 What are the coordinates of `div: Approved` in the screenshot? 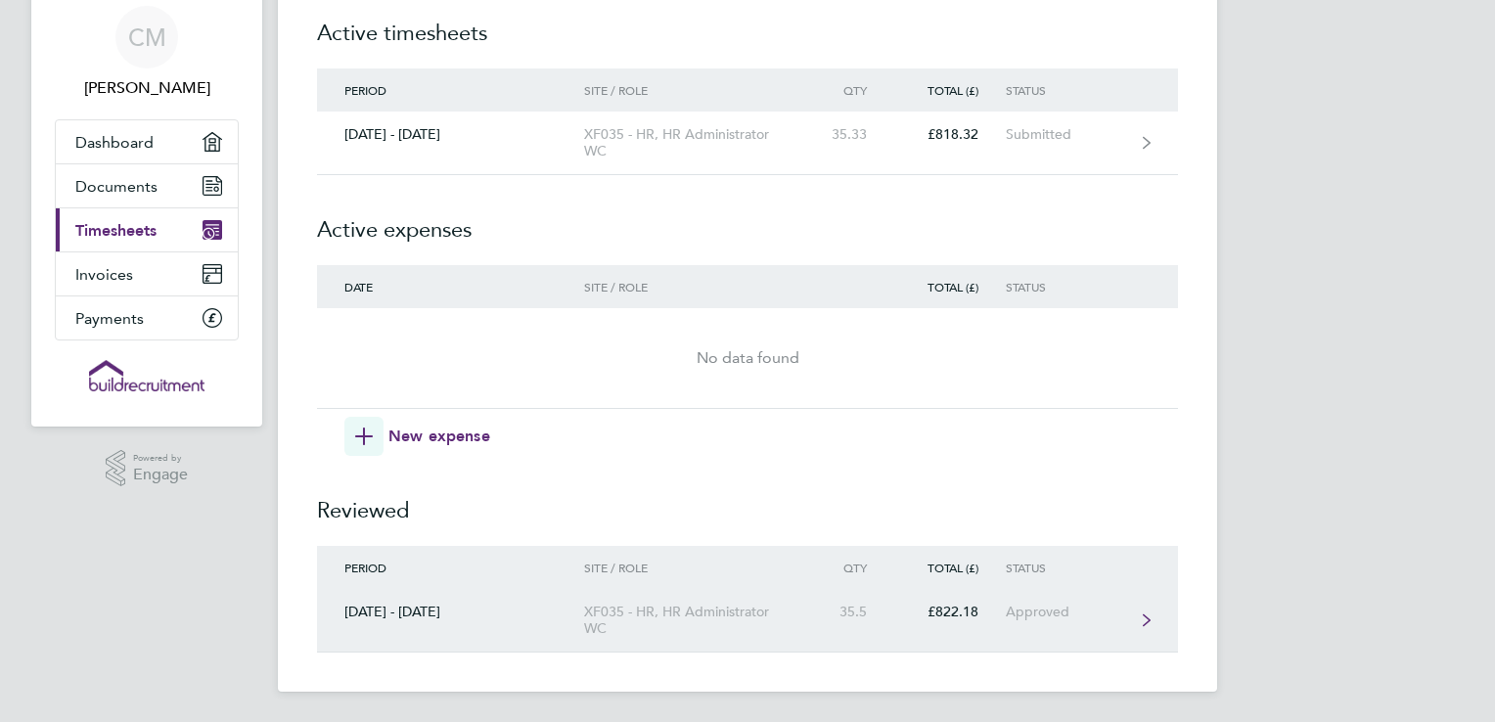 It's located at (1066, 612).